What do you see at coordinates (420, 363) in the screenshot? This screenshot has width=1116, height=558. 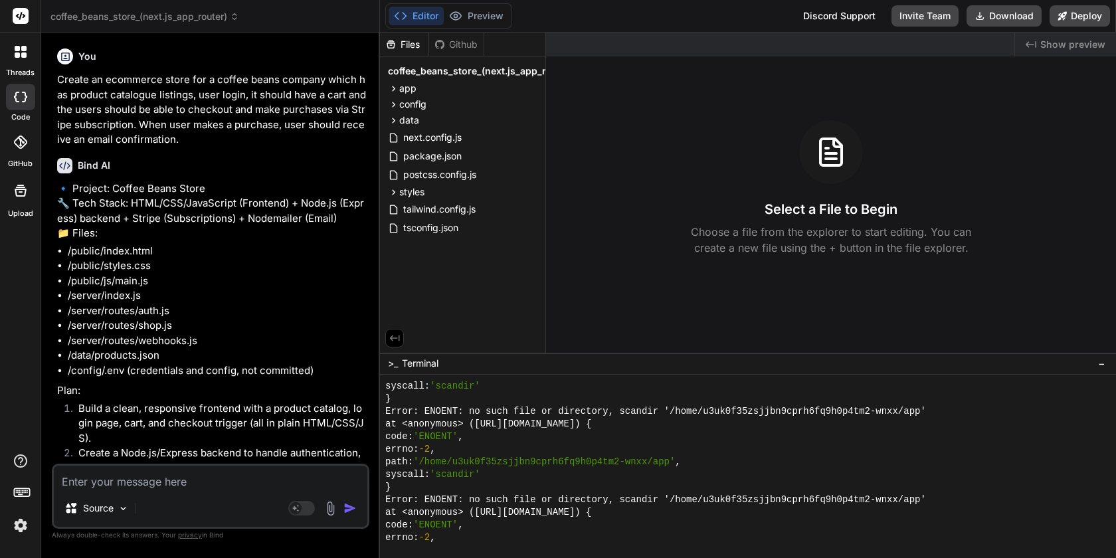 I see `span: Terminal` at bounding box center [420, 363].